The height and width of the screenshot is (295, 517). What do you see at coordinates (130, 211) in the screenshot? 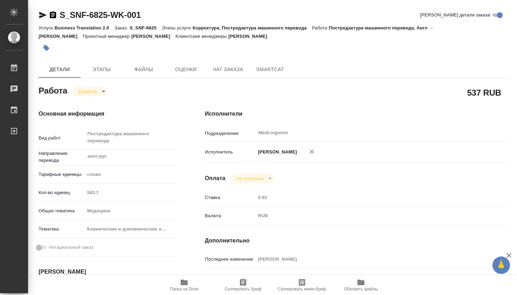
I see `div: Медицина` at bounding box center [130, 211].